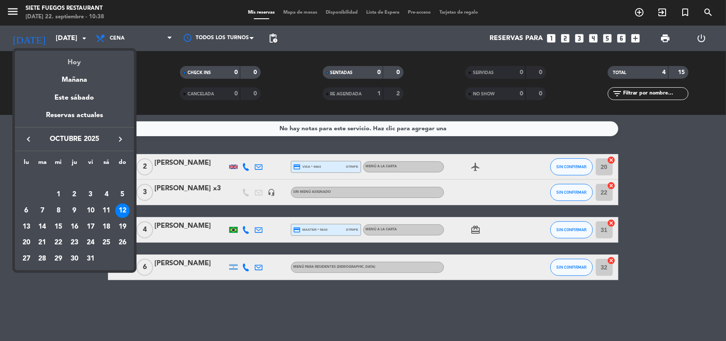 This screenshot has width=726, height=341. Describe the element at coordinates (58, 164) in the screenshot. I see `th: miércoles` at that location.